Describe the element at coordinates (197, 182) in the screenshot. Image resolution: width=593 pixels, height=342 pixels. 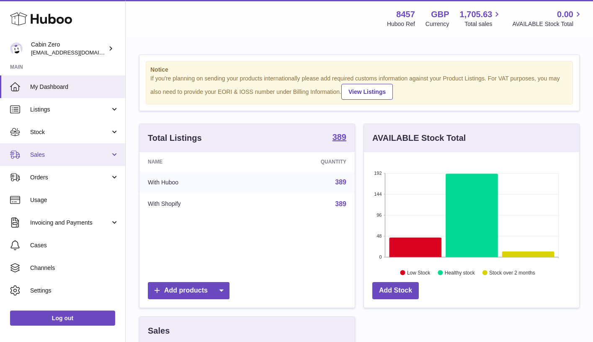
I see `td: With Huboo` at that location.